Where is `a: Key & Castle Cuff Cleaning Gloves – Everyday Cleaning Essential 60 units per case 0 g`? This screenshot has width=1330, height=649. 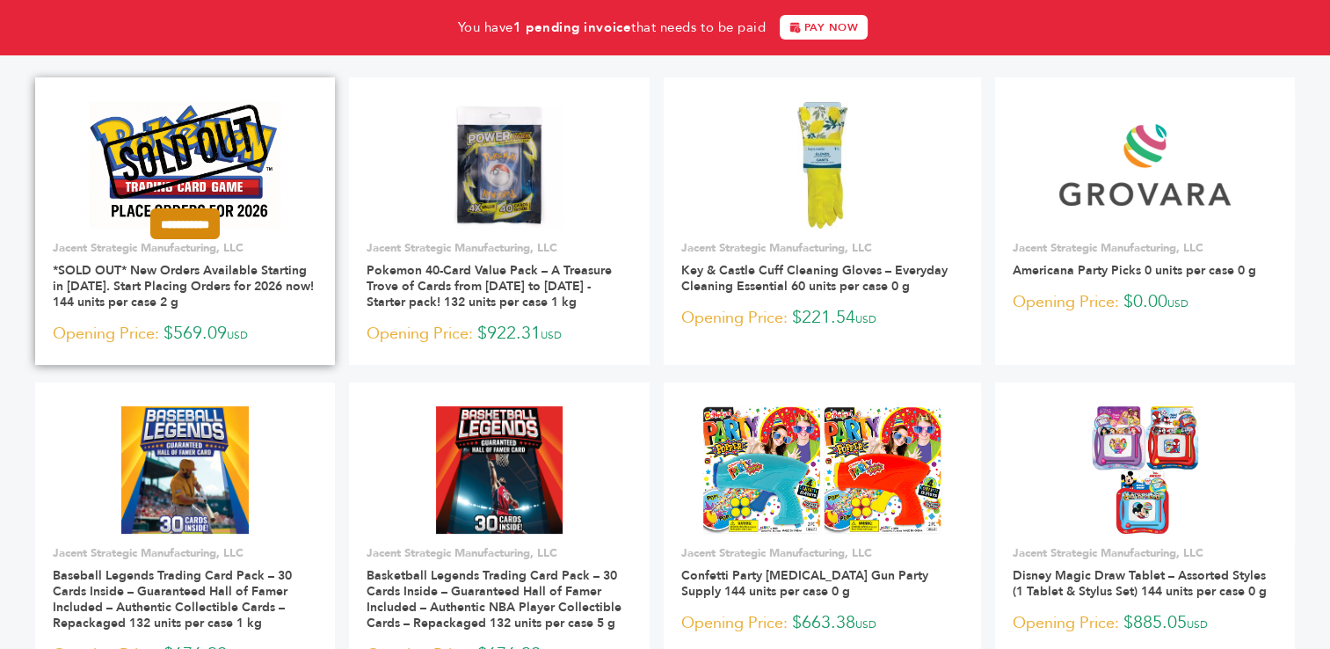 a: Key & Castle Cuff Cleaning Gloves – Everyday Cleaning Essential 60 units per case 0 g is located at coordinates (814, 278).